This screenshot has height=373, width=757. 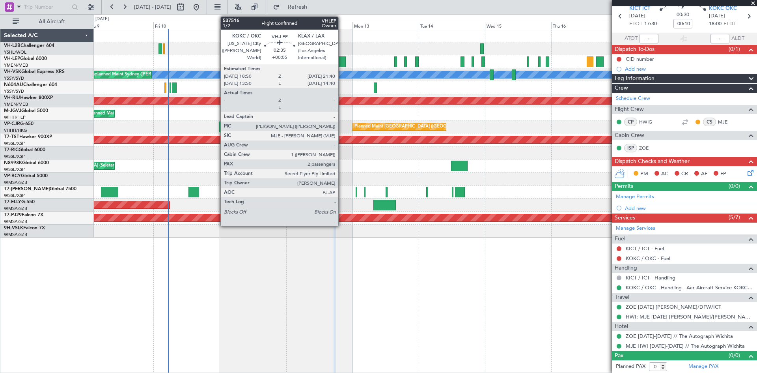 What do you see at coordinates (626, 268) in the screenshot?
I see `span: Handling` at bounding box center [626, 268].